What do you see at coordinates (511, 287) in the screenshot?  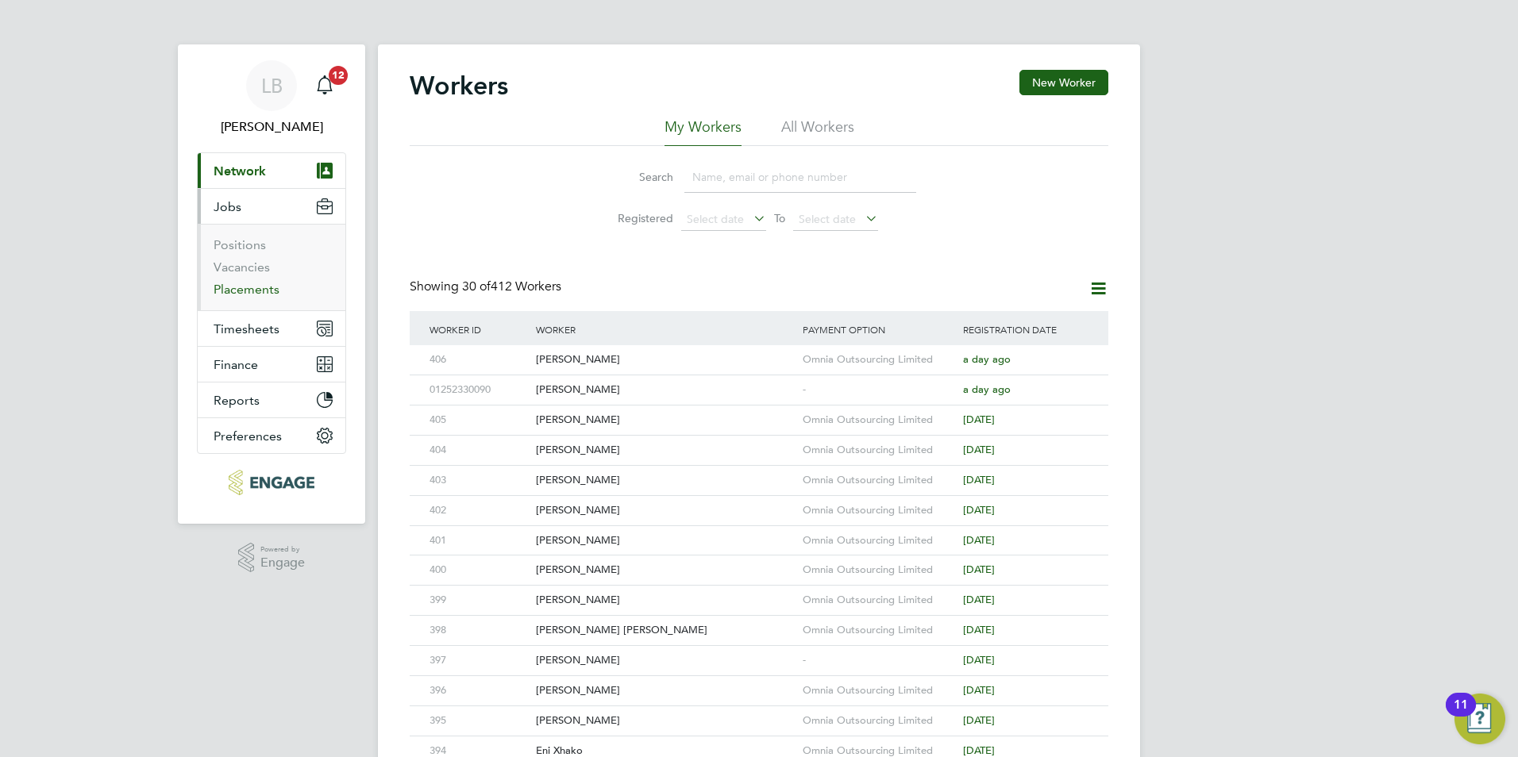 I see `span: 412 Workers` at bounding box center [511, 287].